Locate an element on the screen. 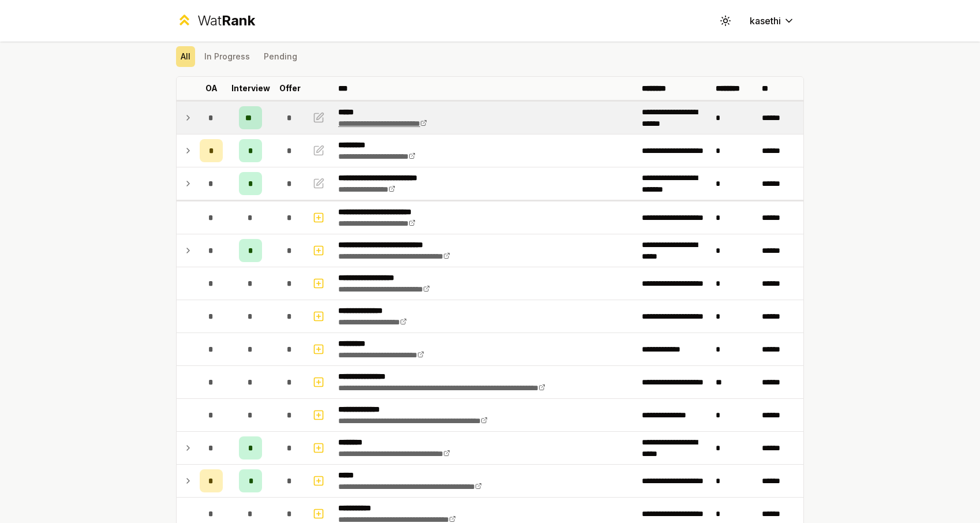  button: All is located at coordinates (185, 57).